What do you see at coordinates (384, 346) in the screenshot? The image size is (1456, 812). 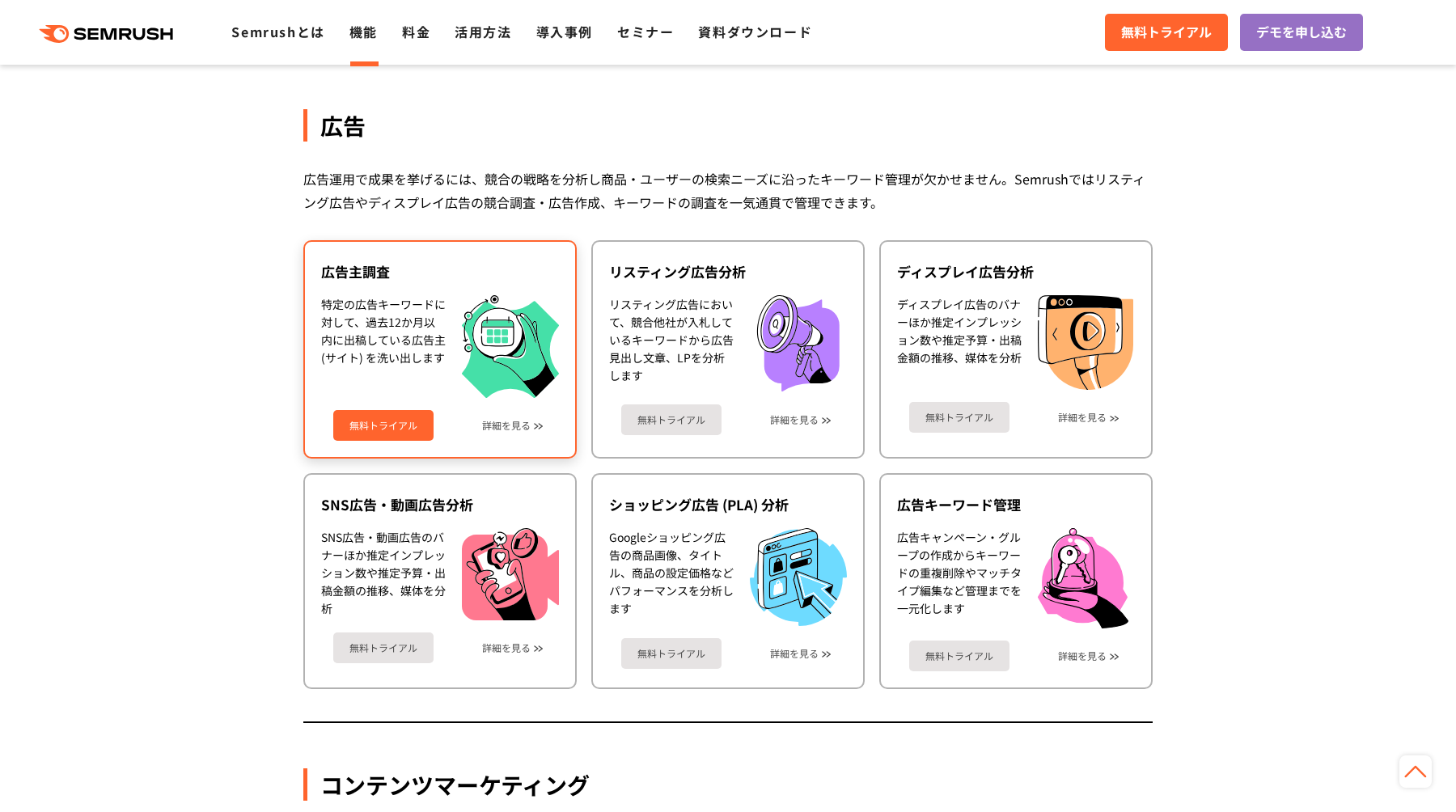 I see `div: 特定の広告キーワードに対して、過去12か月以内に出稿している広告主 (サイト) を洗い出します` at bounding box center [384, 346].